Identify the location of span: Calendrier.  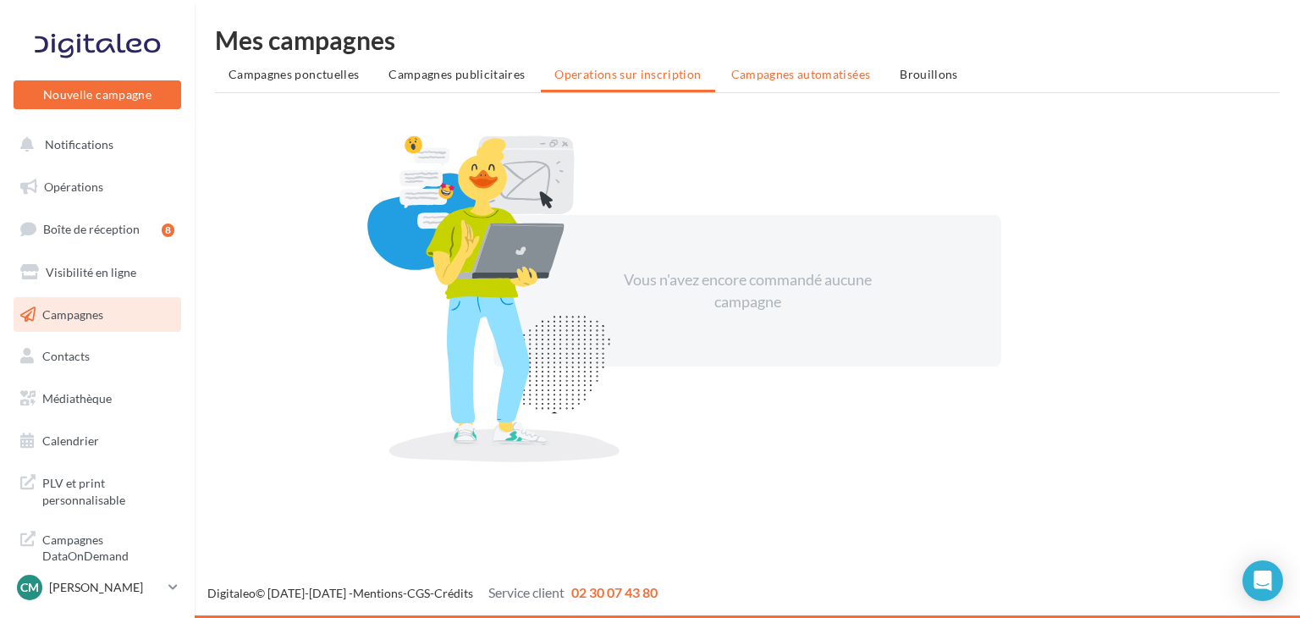
(70, 440).